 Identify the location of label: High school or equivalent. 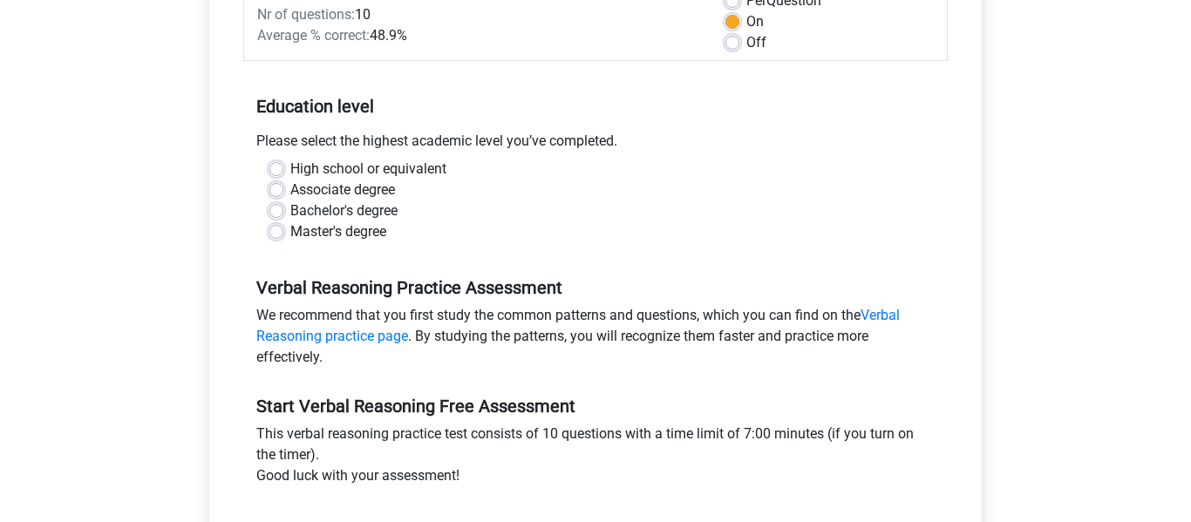
(368, 169).